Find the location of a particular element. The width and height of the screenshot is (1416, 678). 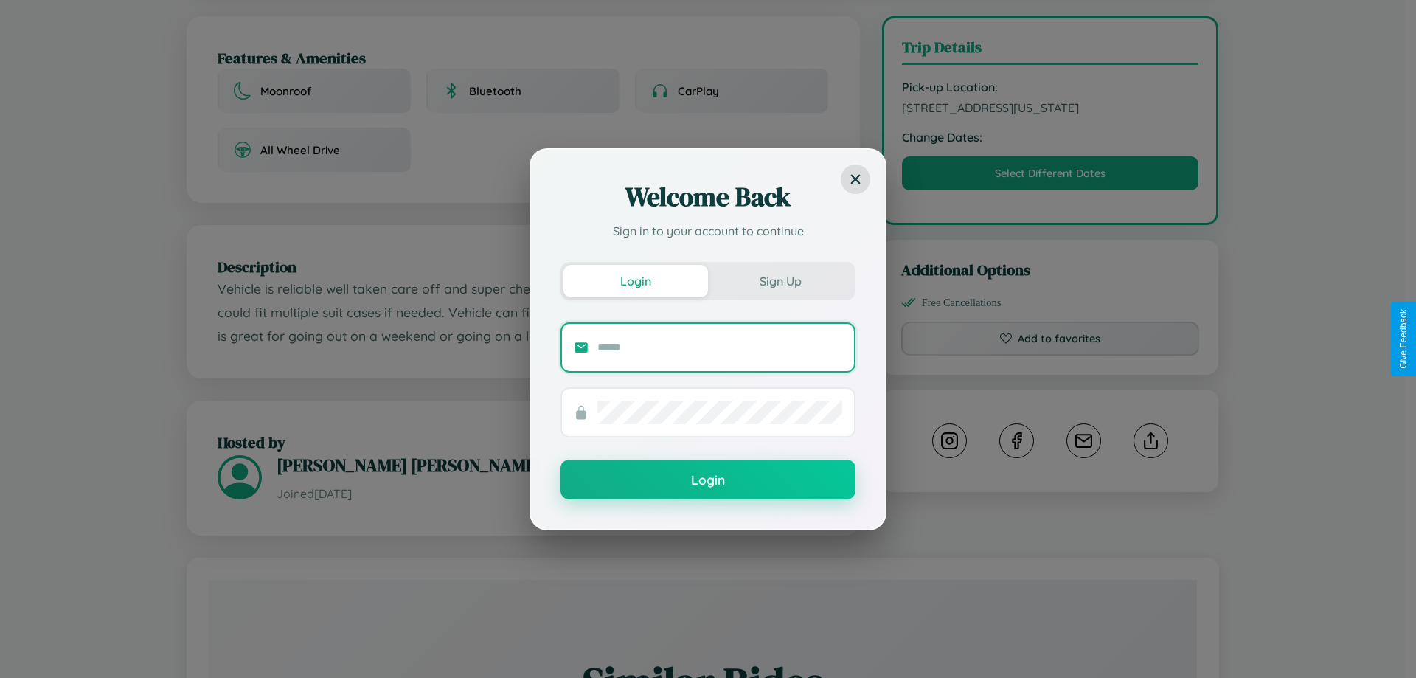

p: Sign in to your account to continue is located at coordinates (708, 231).